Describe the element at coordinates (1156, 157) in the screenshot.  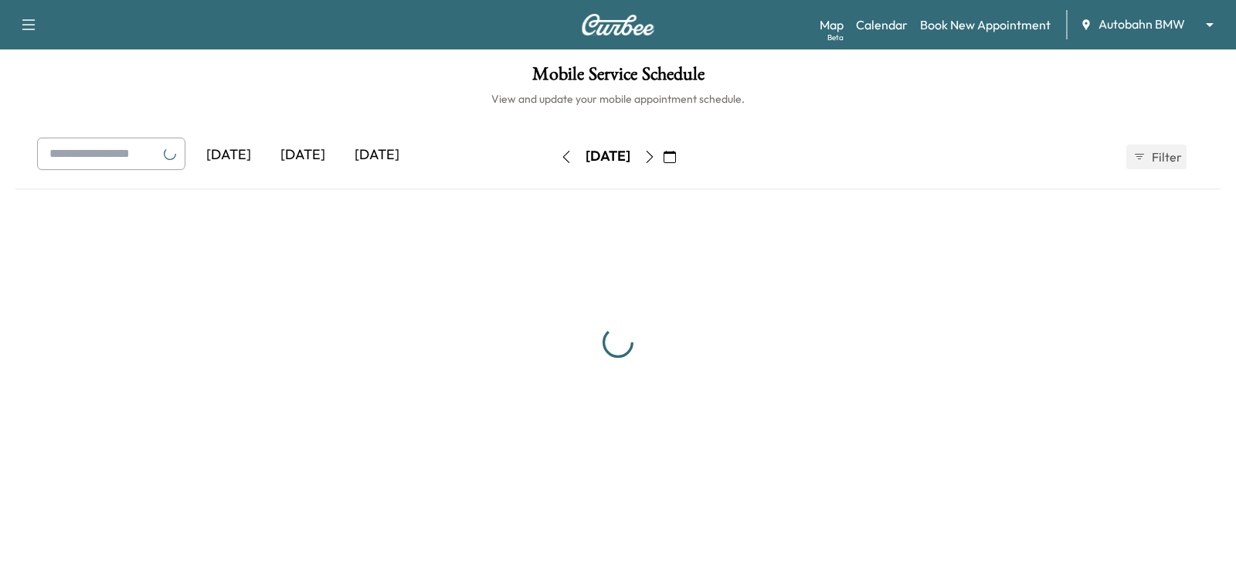
I see `button: Filter` at that location.